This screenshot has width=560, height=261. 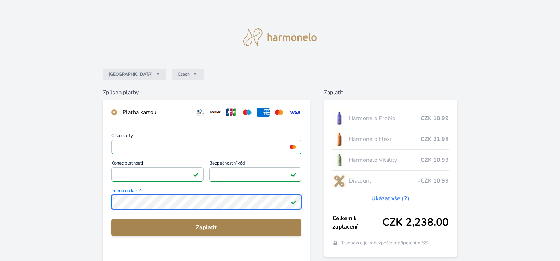 What do you see at coordinates (187, 74) in the screenshot?
I see `button: Czech` at bounding box center [187, 74].